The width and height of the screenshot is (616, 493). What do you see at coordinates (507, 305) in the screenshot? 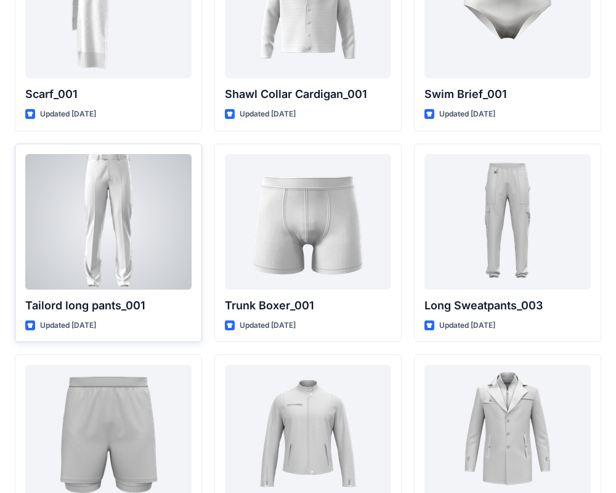
I see `p: Long Sweatpants_003` at bounding box center [507, 305].